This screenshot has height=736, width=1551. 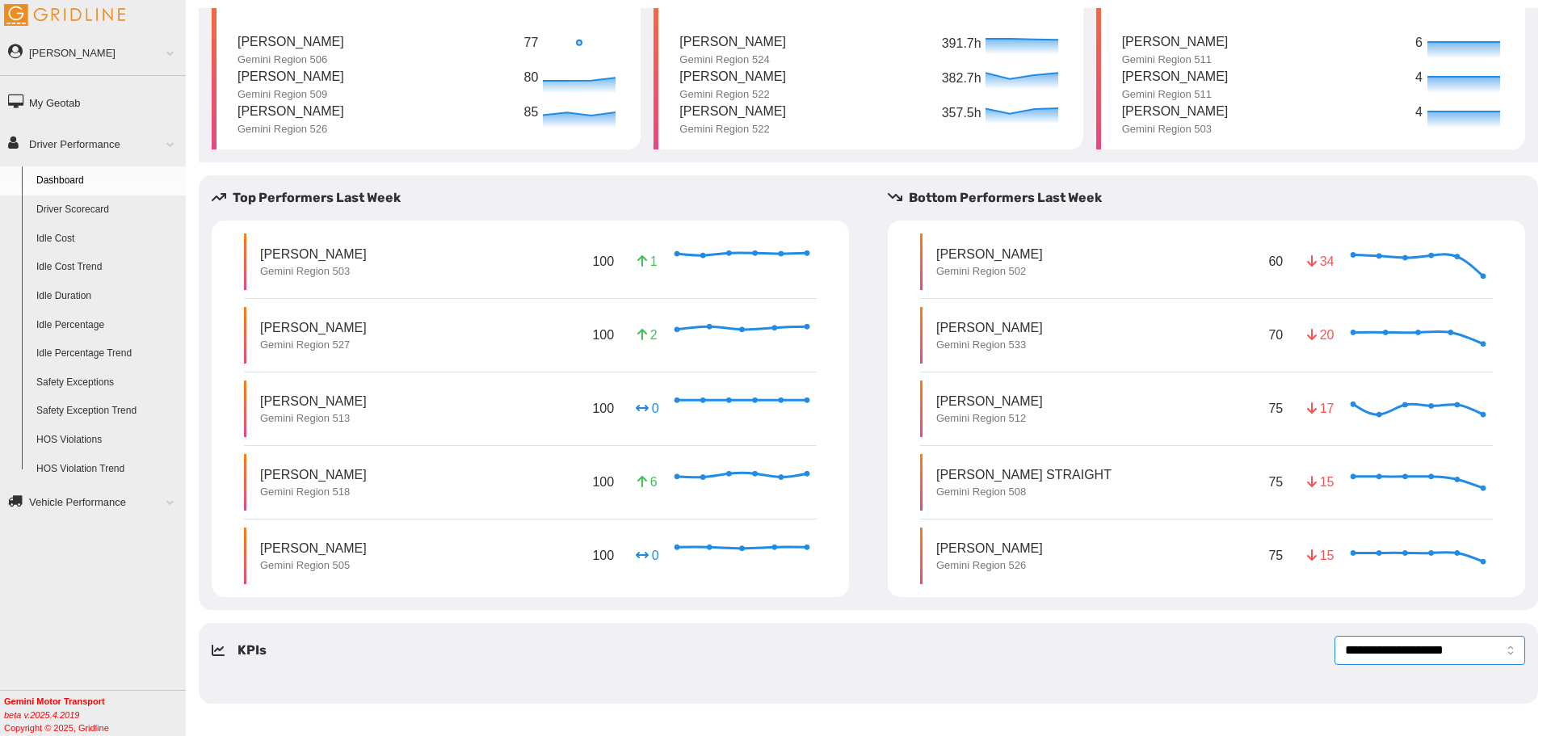 What do you see at coordinates (733, 60) in the screenshot?
I see `p: Gemini Region 524` at bounding box center [733, 60].